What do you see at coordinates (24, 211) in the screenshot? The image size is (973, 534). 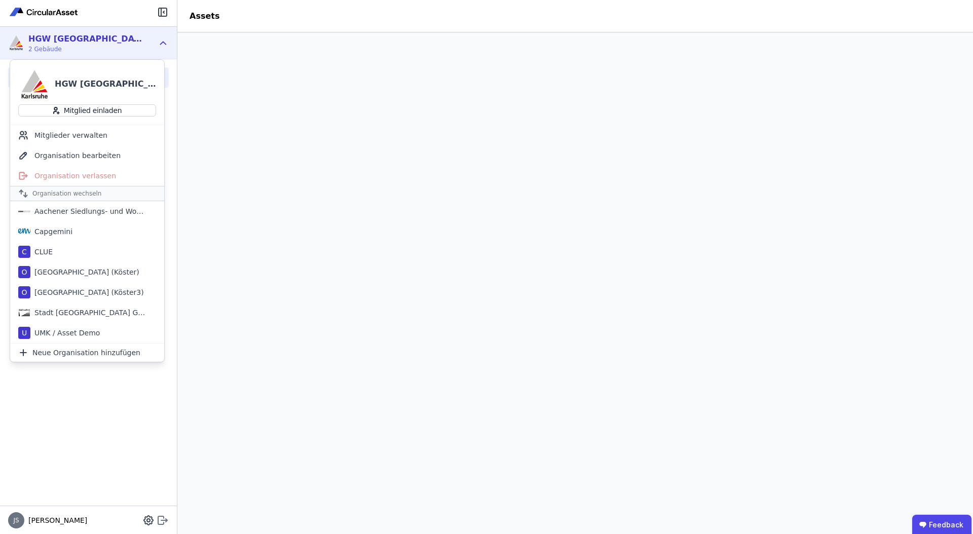 I see `img: Aachener Siedlungs- und Wohnungsgesellschaft mbH` at bounding box center [24, 211].